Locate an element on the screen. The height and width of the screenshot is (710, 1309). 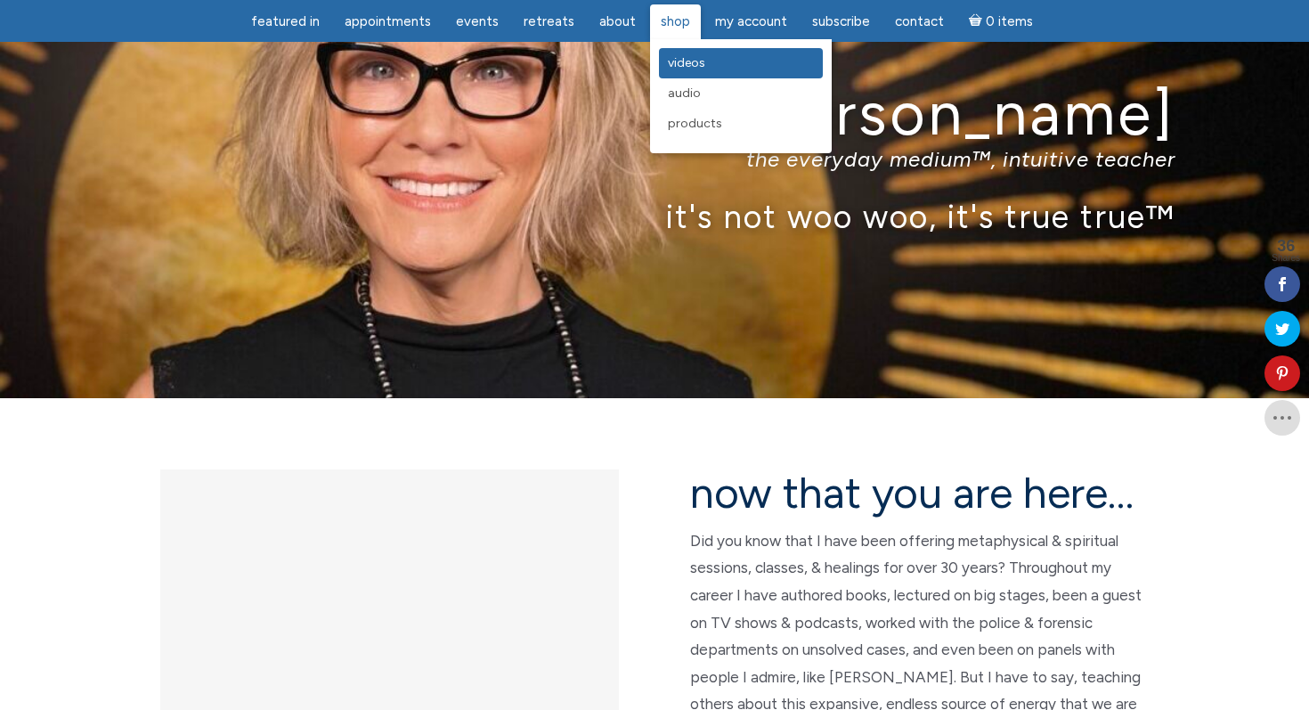
a: Appointments is located at coordinates (387, 21).